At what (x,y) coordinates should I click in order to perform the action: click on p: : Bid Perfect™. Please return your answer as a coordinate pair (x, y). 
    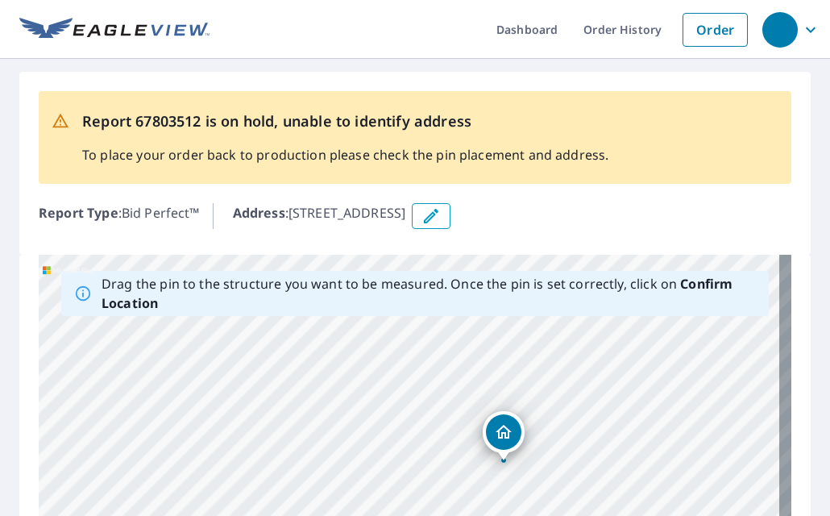
    Looking at the image, I should click on (119, 216).